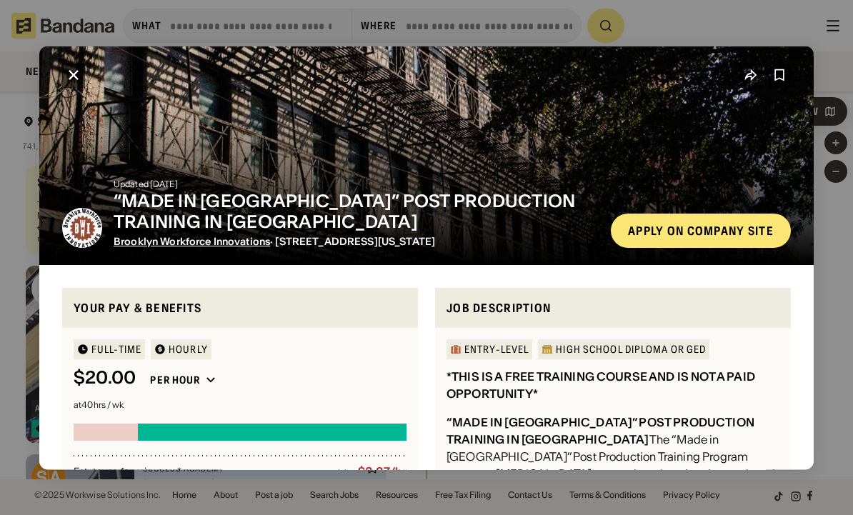  What do you see at coordinates (116, 349) in the screenshot?
I see `div: Full-time` at bounding box center [116, 349].